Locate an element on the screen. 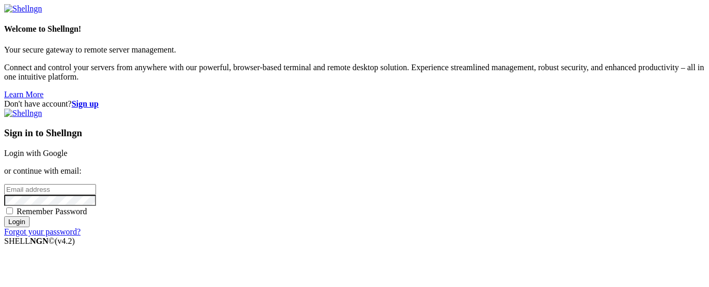  a: Learn More is located at coordinates (24, 94).